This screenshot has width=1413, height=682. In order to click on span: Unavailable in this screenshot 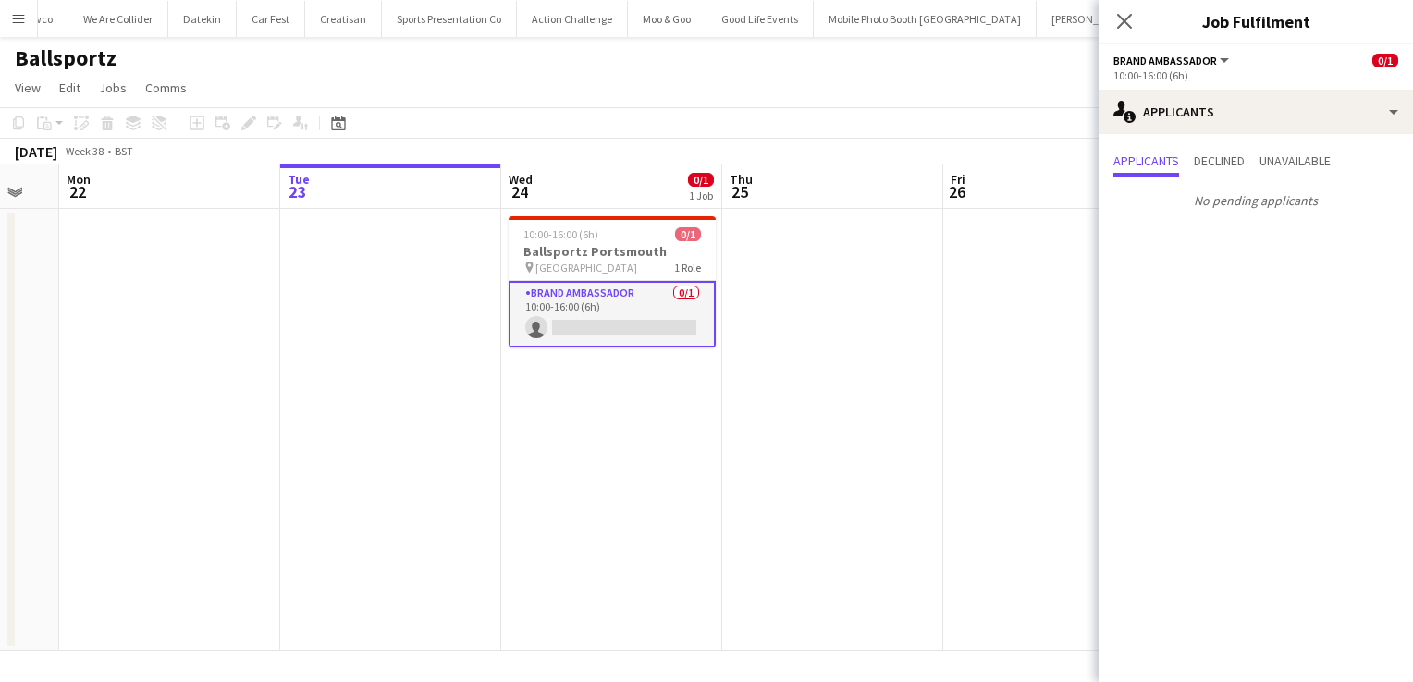, I will do `click(1294, 161)`.